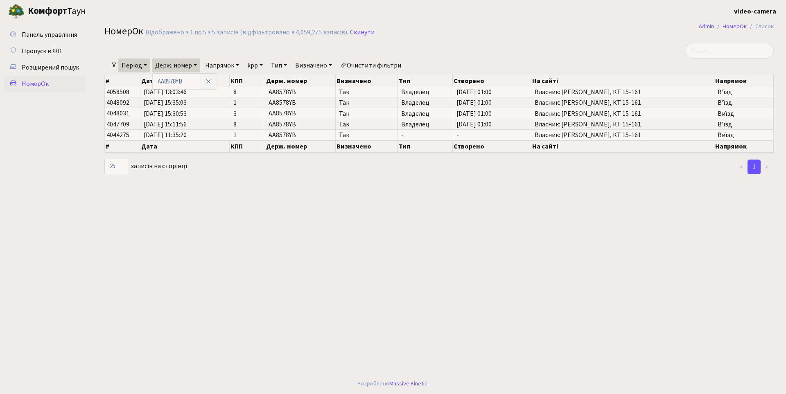 This screenshot has width=786, height=394. What do you see at coordinates (146, 167) in the screenshot?
I see `label: записів на сторінці` at bounding box center [146, 167].